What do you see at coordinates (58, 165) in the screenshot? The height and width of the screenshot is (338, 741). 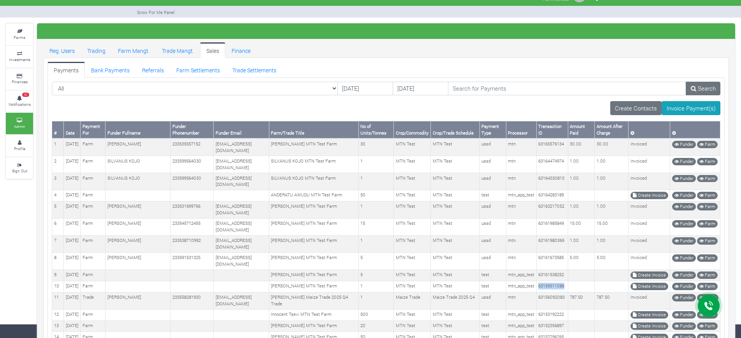 I see `td: 2` at bounding box center [58, 165].